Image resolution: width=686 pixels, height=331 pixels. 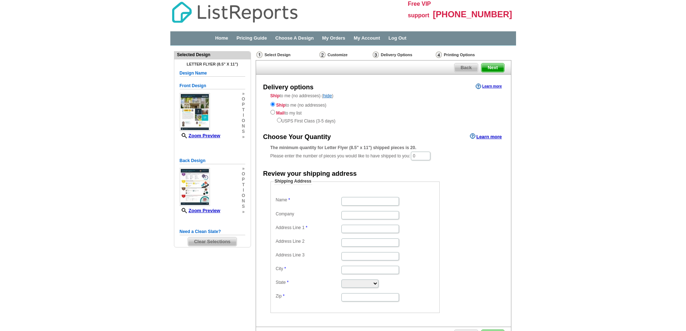 What do you see at coordinates (308, 296) in the screenshot?
I see `label: Zip` at bounding box center [308, 296].